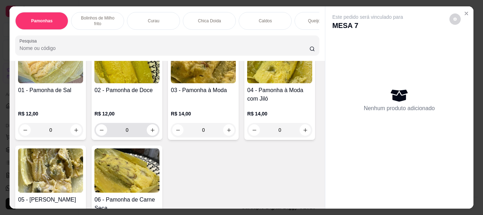 The image size is (483, 215). What do you see at coordinates (98, 21) in the screenshot?
I see `p: Bolinhos de Milho frito` at bounding box center [98, 21].